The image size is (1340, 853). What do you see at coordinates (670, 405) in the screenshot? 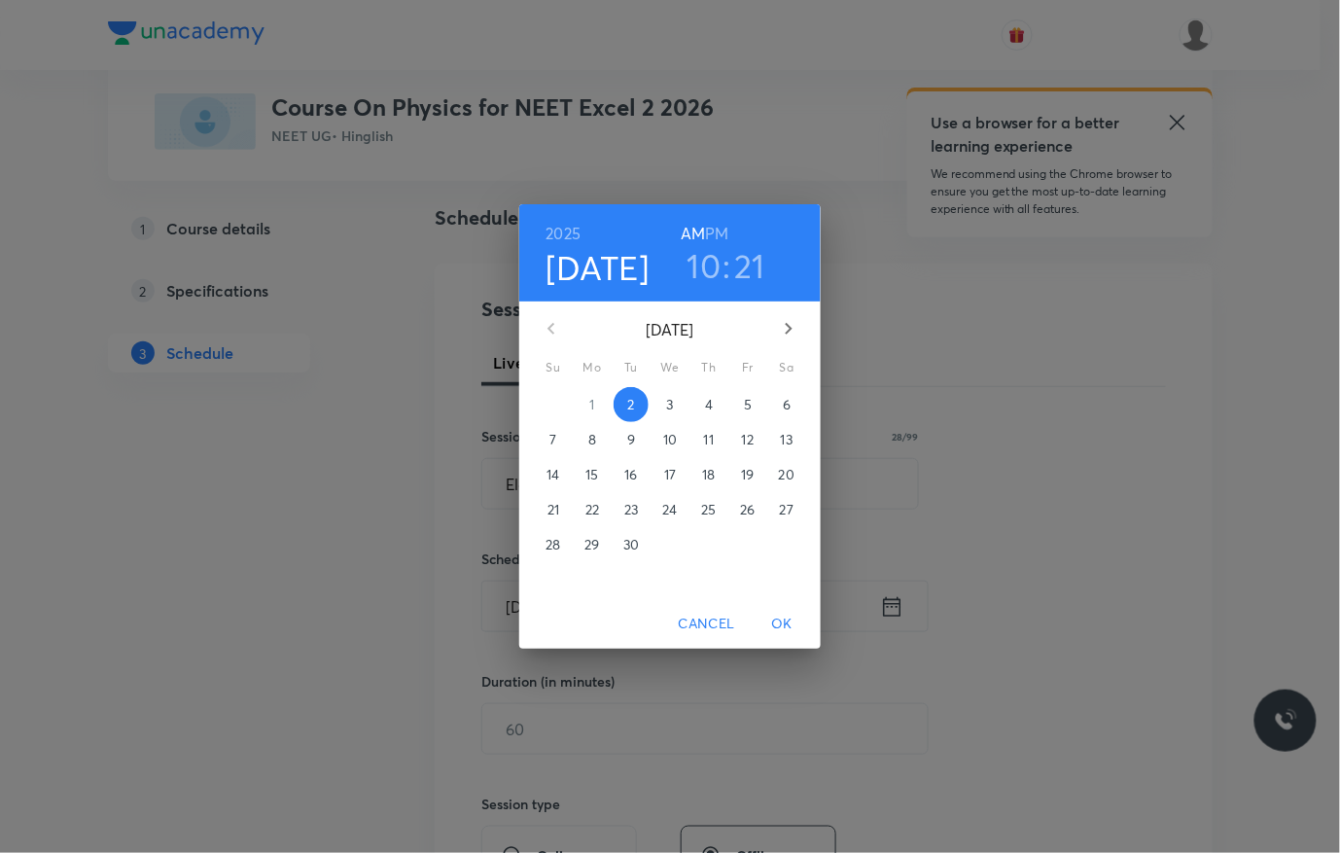
I see `button: 3` at bounding box center [670, 405].